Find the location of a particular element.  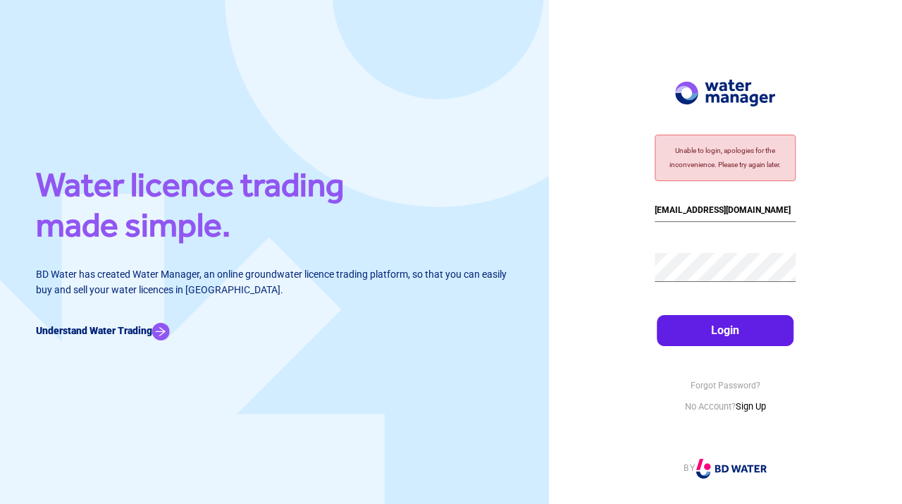

a: Forgot Password? is located at coordinates (725, 386).